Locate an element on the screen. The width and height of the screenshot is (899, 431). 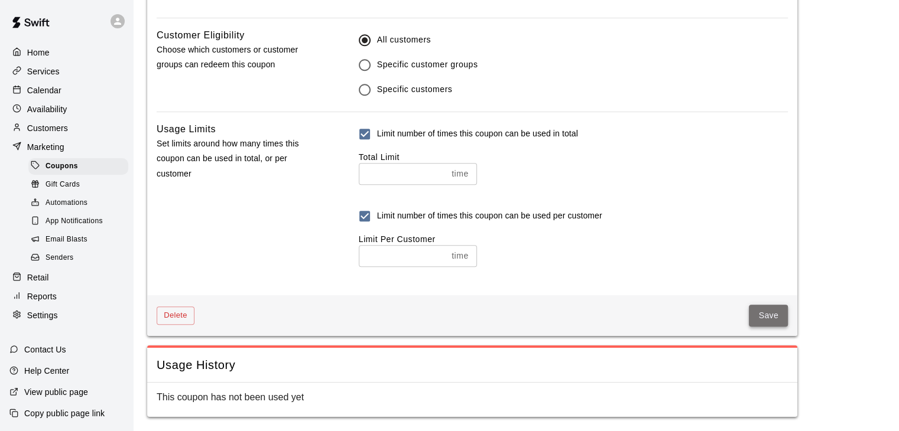
label: Limit Per Customer is located at coordinates (397, 239).